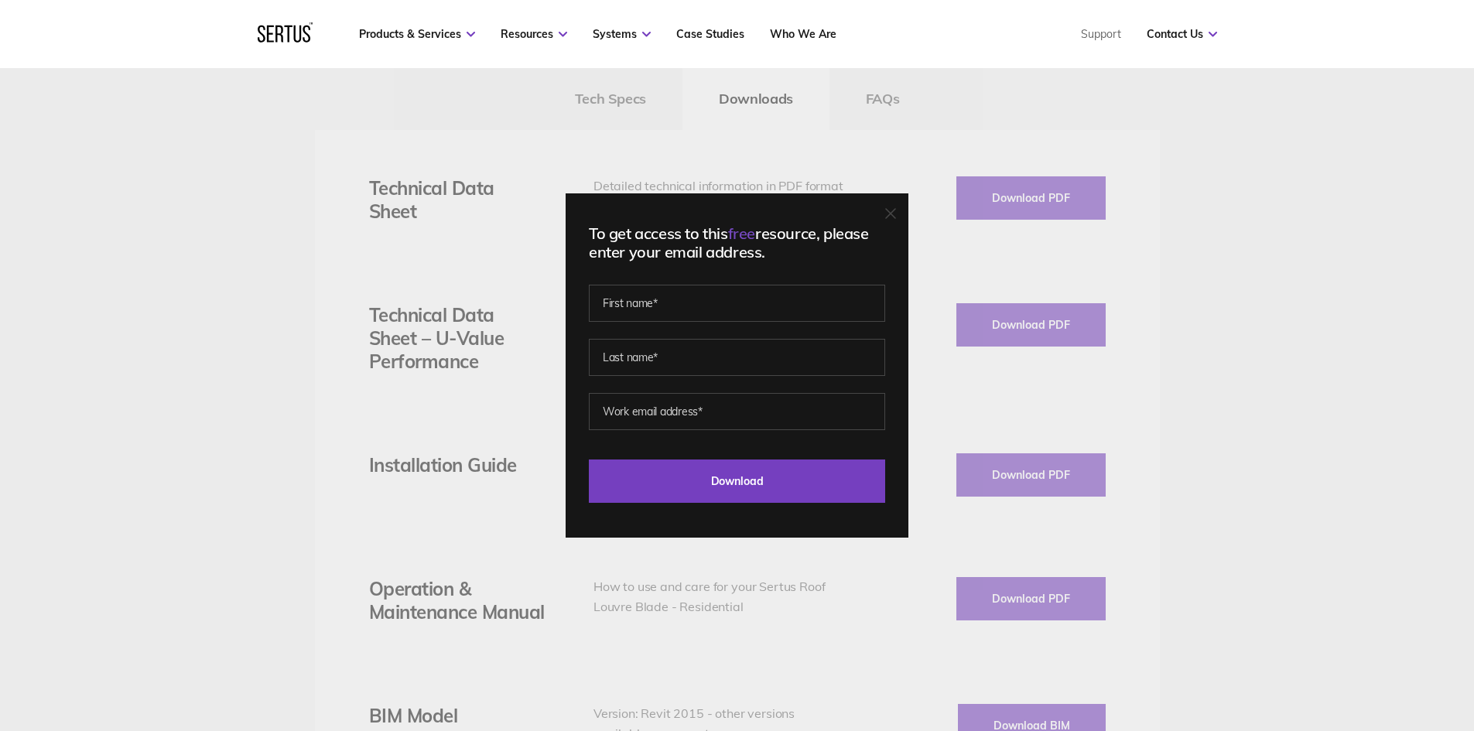  What do you see at coordinates (621, 34) in the screenshot?
I see `a: Systems` at bounding box center [621, 34].